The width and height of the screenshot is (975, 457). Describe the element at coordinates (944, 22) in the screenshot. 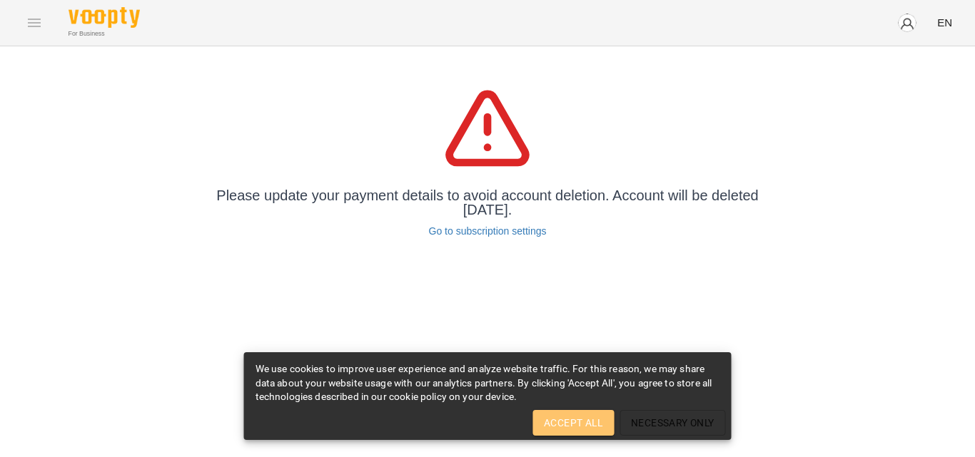

I see `button: EN` at that location.